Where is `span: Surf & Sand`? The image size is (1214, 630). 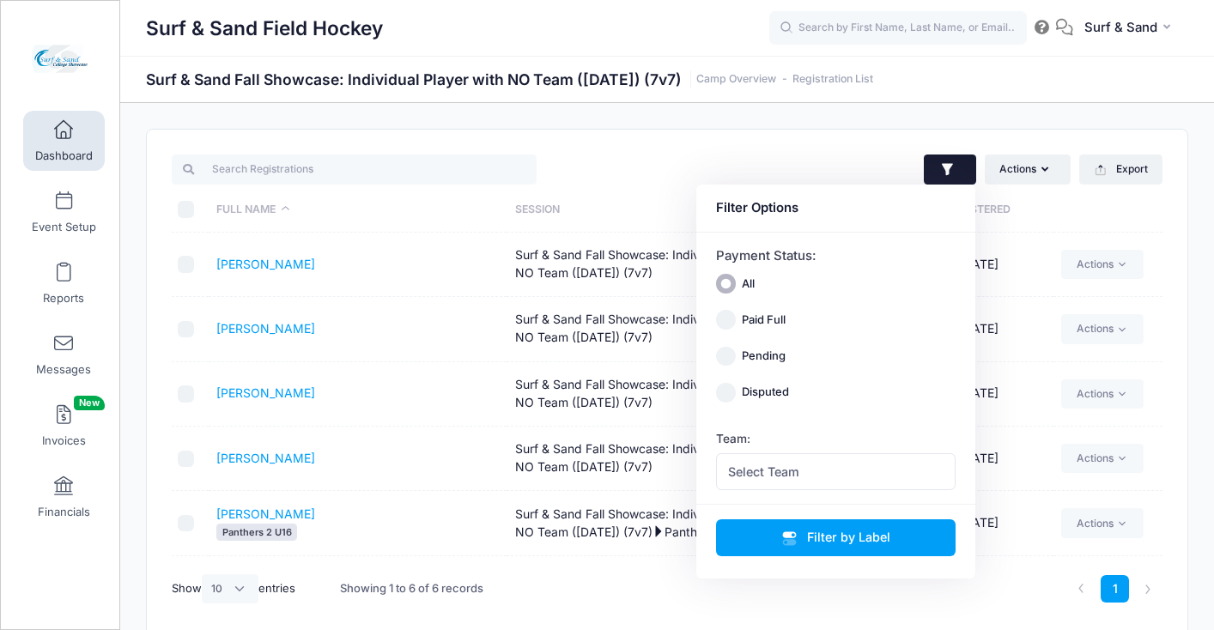
span: Surf & Sand is located at coordinates (1120, 27).